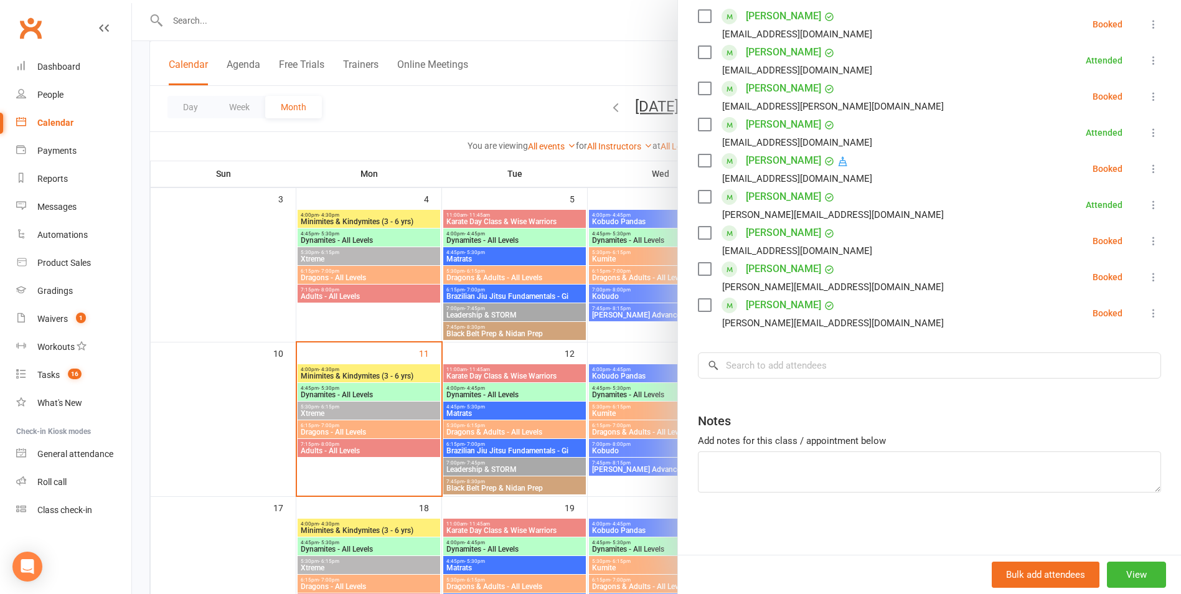  What do you see at coordinates (73, 207) in the screenshot?
I see `a: Messages` at bounding box center [73, 207].